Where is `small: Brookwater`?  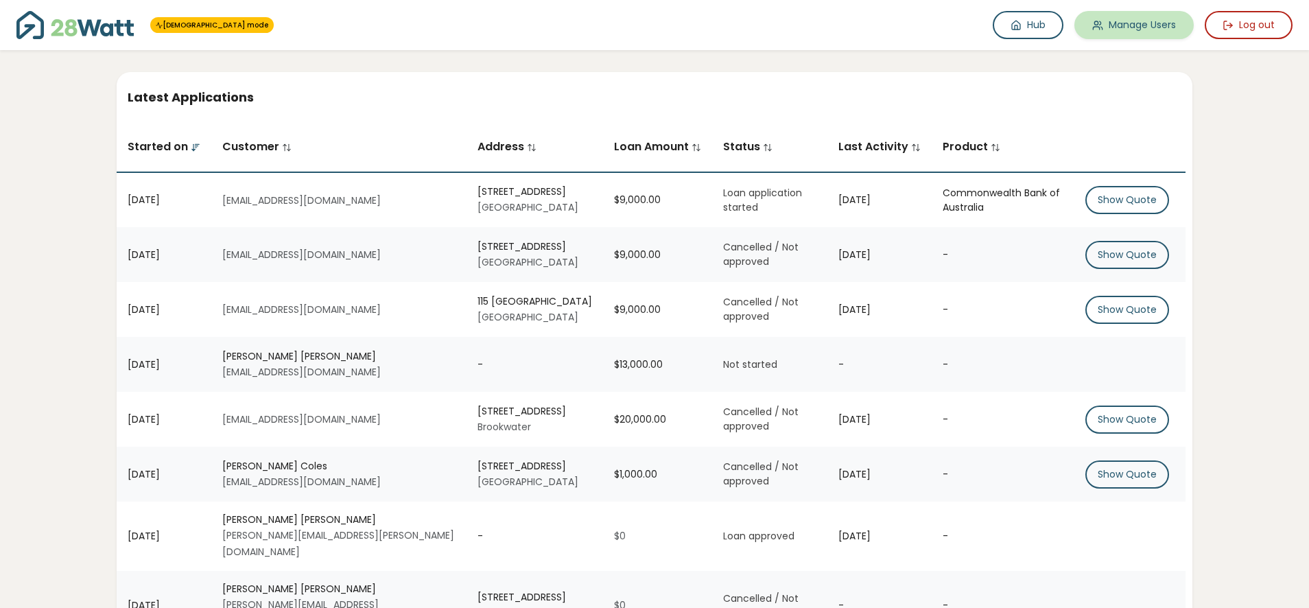 small: Brookwater is located at coordinates (504, 427).